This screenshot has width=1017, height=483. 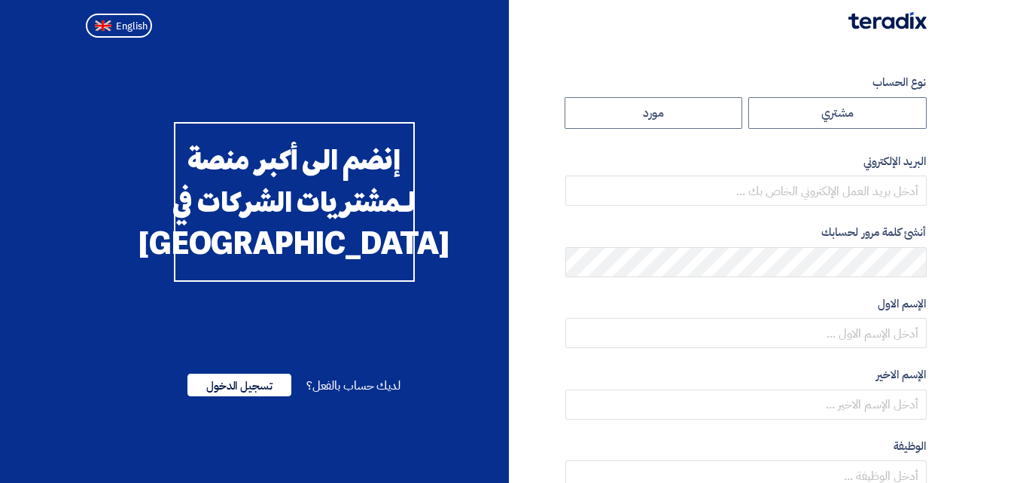 I want to click on img: en-US.png, so click(x=103, y=26).